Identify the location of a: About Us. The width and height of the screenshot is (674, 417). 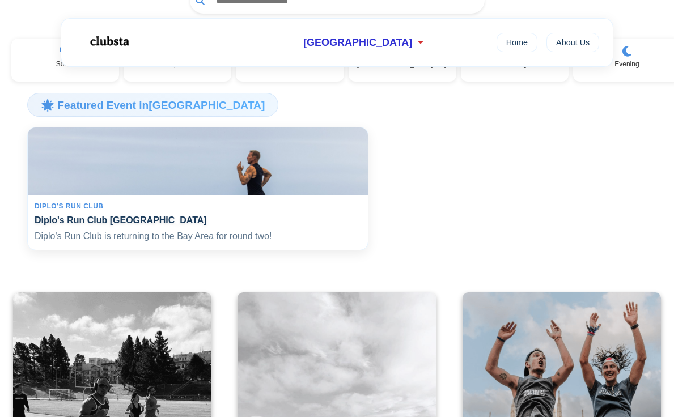
(573, 43).